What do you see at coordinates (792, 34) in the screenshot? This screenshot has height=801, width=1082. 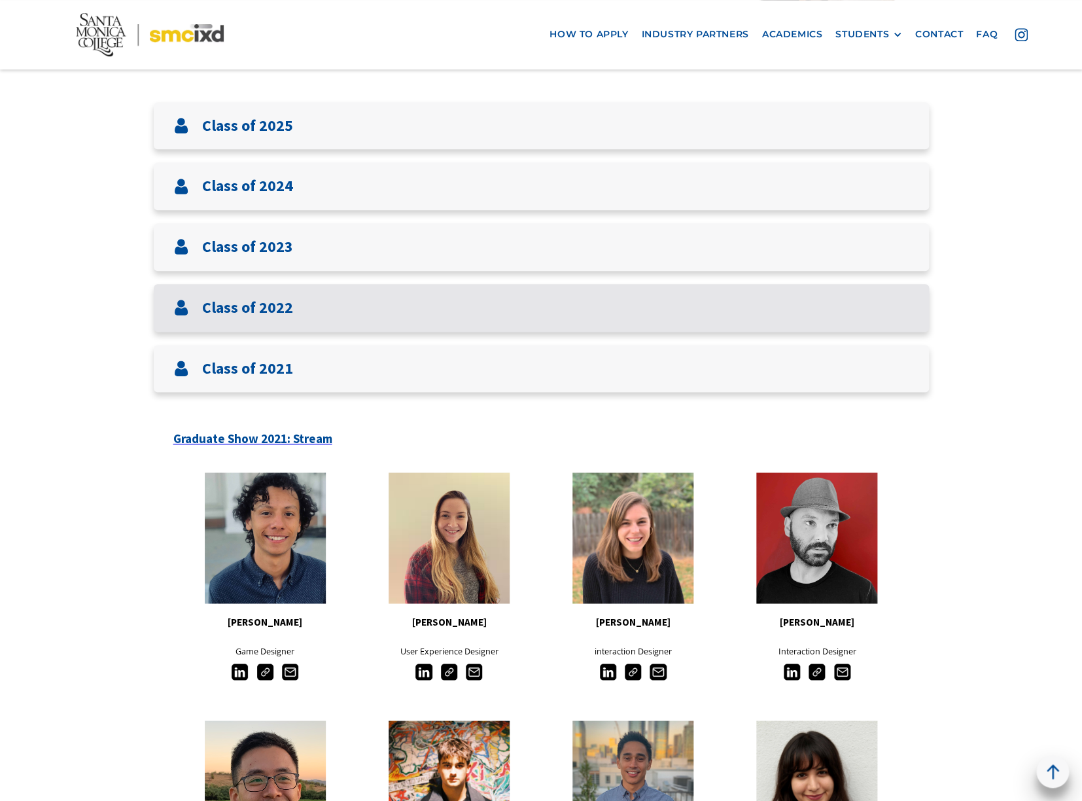 I see `a: Academics` at bounding box center [792, 34].